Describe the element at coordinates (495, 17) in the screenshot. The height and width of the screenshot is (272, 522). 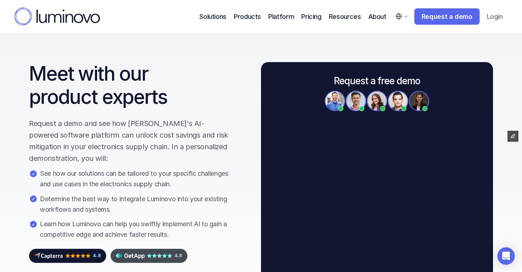
I see `p: Login` at that location.